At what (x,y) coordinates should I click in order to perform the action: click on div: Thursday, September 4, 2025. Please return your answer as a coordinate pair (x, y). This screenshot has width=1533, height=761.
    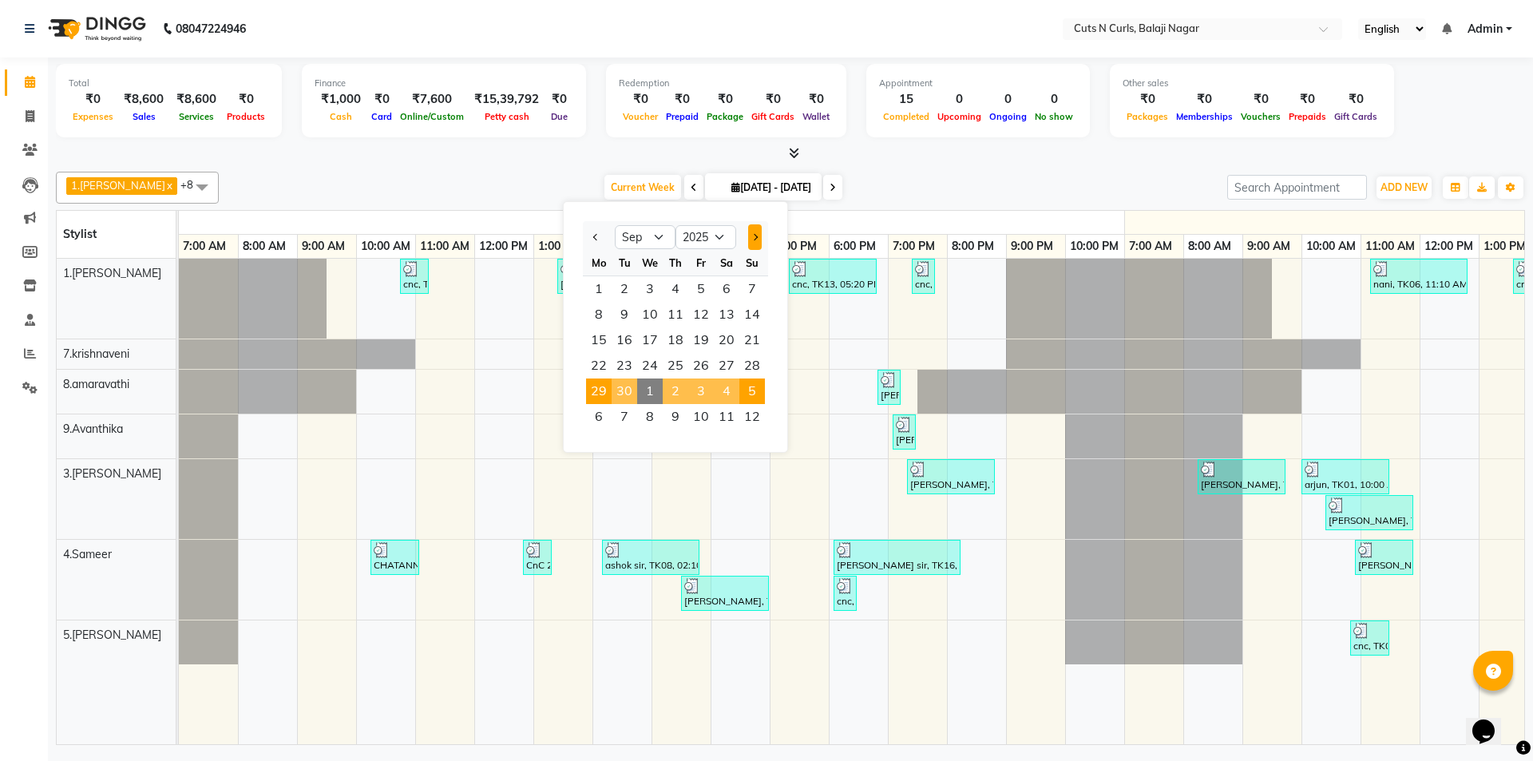
    Looking at the image, I should click on (675, 289).